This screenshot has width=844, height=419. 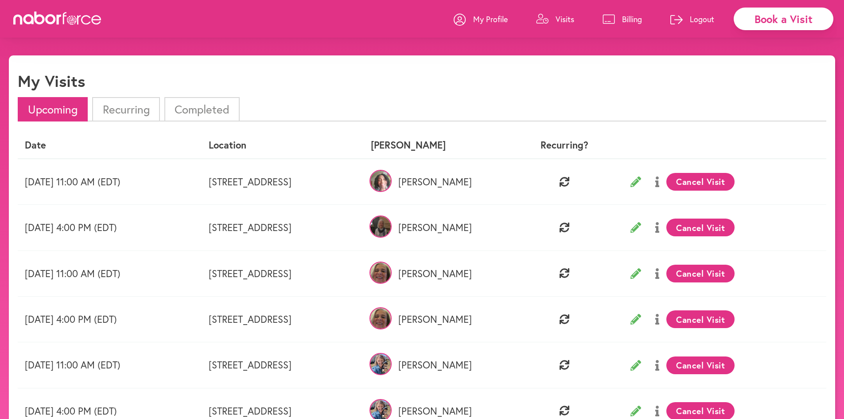 I want to click on img: I9vy1hmvQ6Wdd4LwfJMr, so click(x=381, y=181).